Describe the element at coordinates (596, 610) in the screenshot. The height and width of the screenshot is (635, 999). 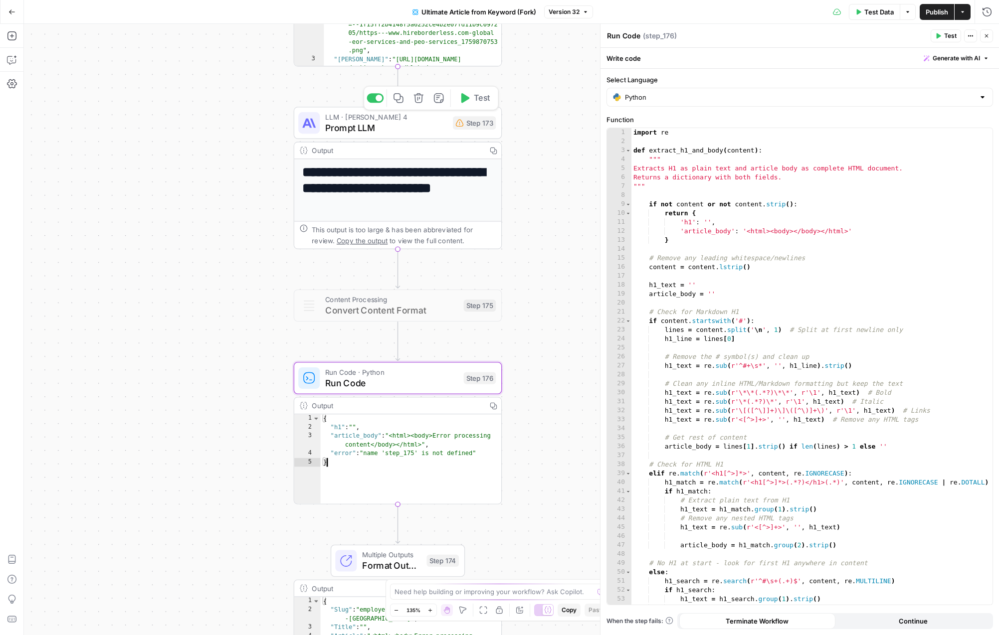
I see `span: Paste` at that location.